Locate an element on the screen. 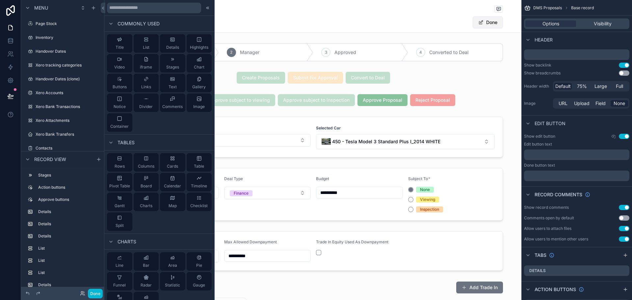  span: Image is located at coordinates (199, 107).